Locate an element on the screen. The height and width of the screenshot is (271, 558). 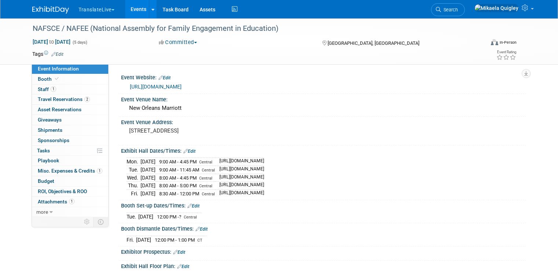
a: Asset Reservations is located at coordinates (70, 109).